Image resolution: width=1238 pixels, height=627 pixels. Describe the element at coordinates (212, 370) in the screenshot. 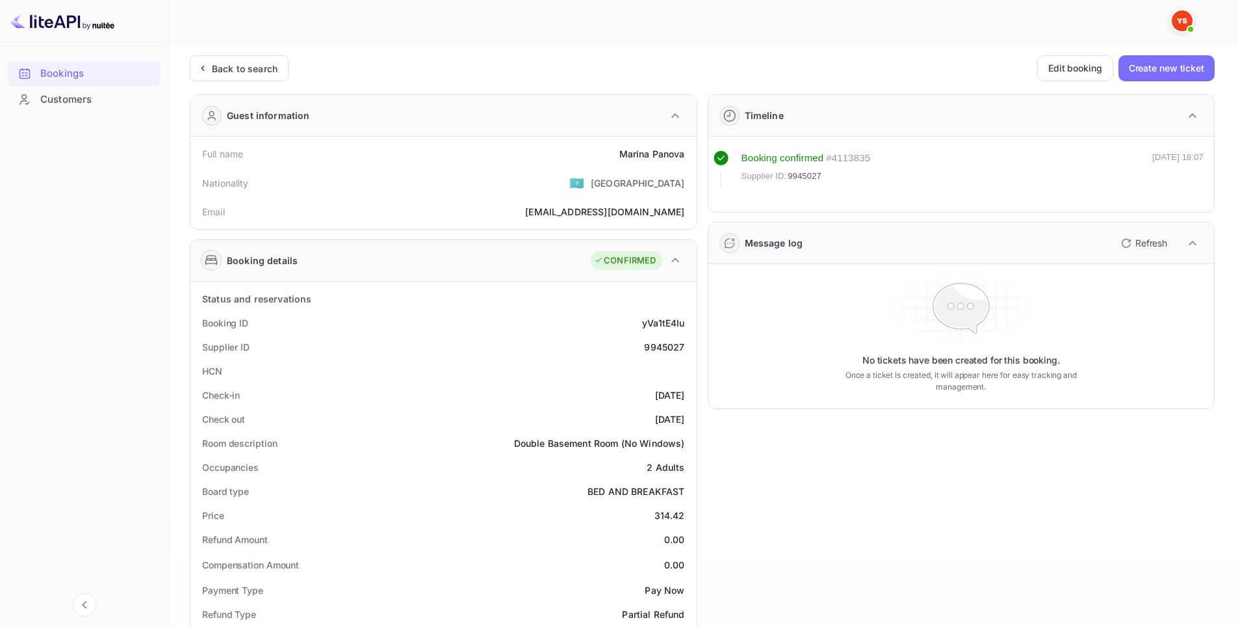

I see `div: HCN` at that location.